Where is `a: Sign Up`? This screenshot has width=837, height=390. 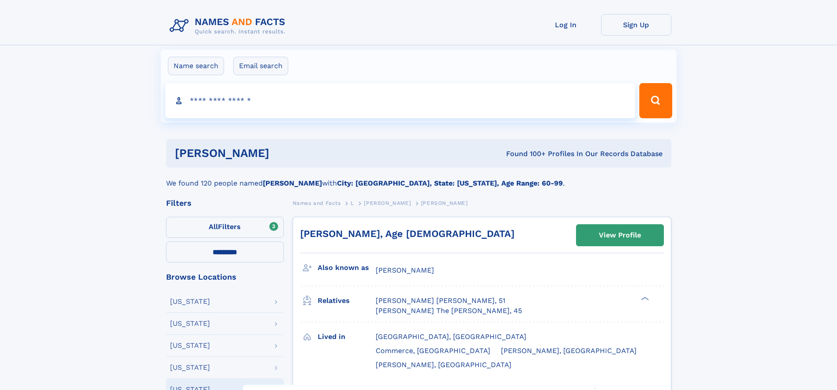 a: Sign Up is located at coordinates (636, 25).